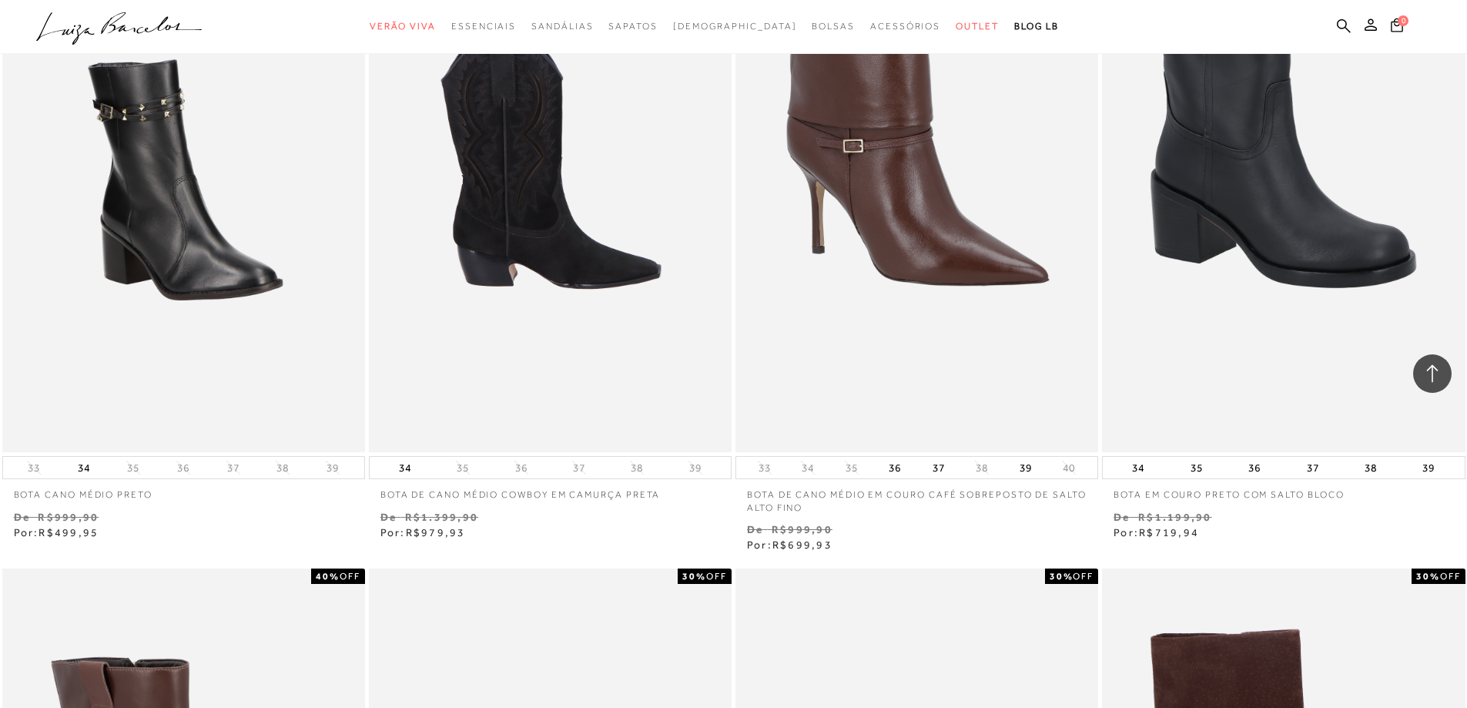 The width and height of the screenshot is (1467, 708). I want to click on span: 0, so click(1403, 21).